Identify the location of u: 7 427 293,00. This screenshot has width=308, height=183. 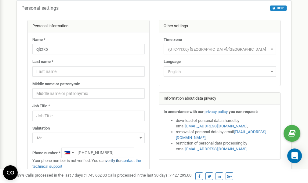
(180, 175).